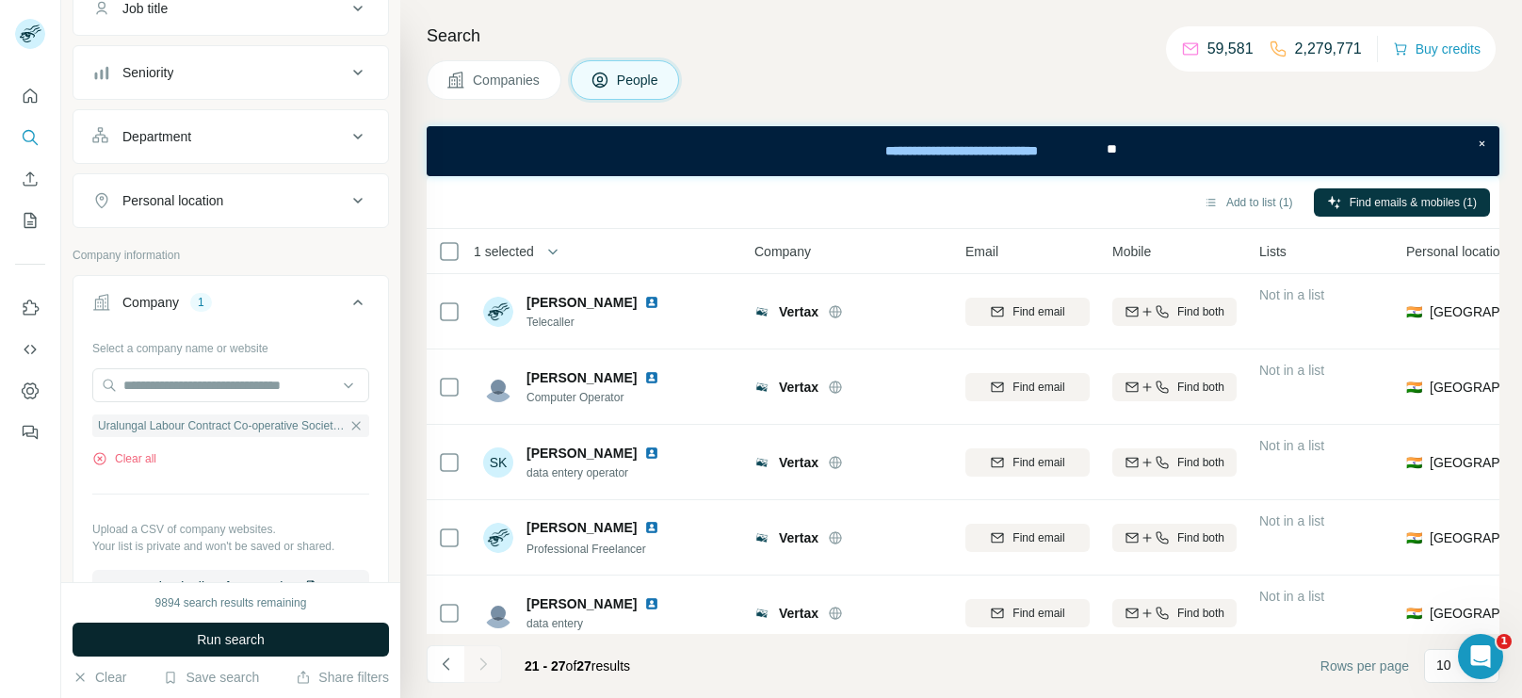 This screenshot has width=1522, height=698. What do you see at coordinates (596, 473) in the screenshot?
I see `span: data entery operator` at bounding box center [596, 473].